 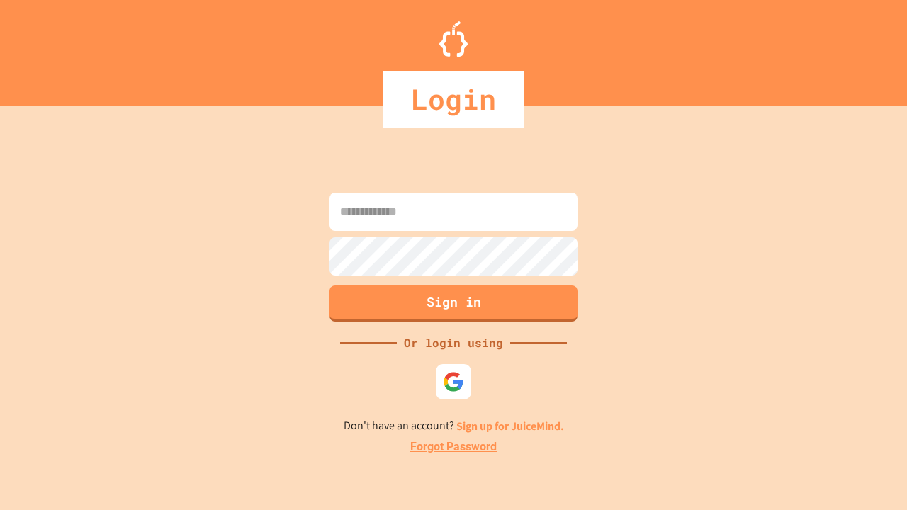 What do you see at coordinates (453, 382) in the screenshot?
I see `img: google-icon.svg` at bounding box center [453, 382].